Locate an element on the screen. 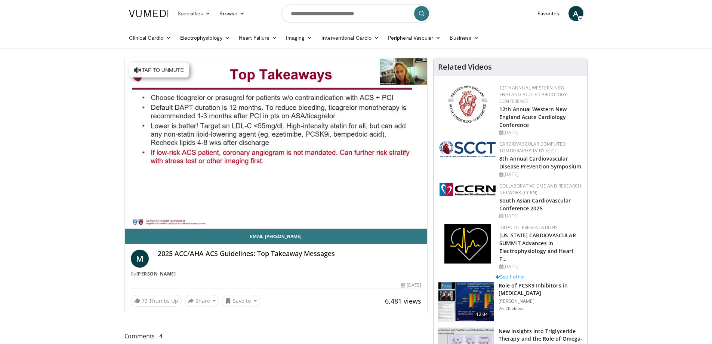  img: VuMedi Logo is located at coordinates (149, 13).